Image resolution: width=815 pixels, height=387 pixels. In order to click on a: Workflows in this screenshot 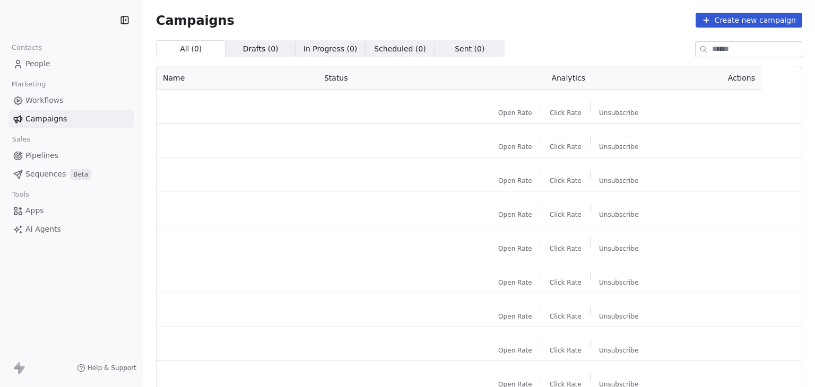, I will do `click(71, 100)`.